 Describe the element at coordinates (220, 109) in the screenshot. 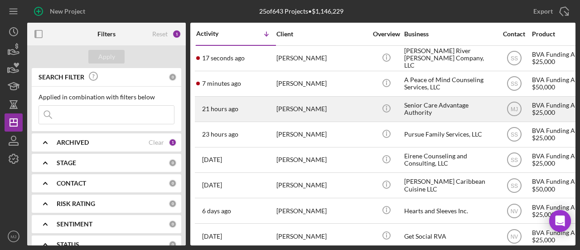

I see `time: 2025-08-13 18:55` at that location.